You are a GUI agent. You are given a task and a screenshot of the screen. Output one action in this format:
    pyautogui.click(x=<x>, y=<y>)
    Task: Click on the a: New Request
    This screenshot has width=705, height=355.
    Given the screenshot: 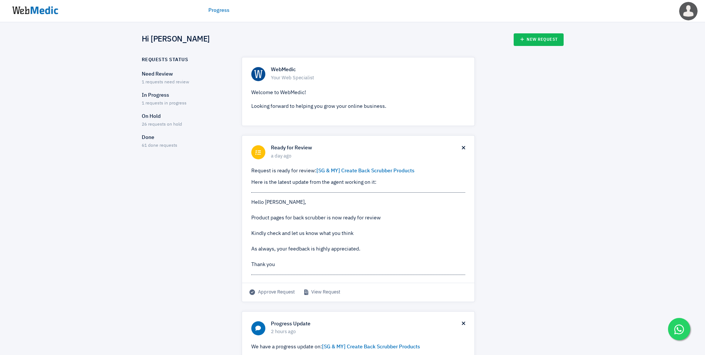 What is the action you would take?
    pyautogui.click(x=539, y=40)
    